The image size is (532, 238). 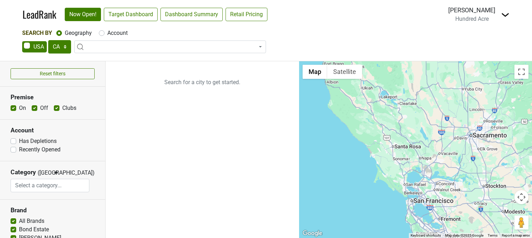 I want to click on a: Retail Pricing, so click(x=246, y=14).